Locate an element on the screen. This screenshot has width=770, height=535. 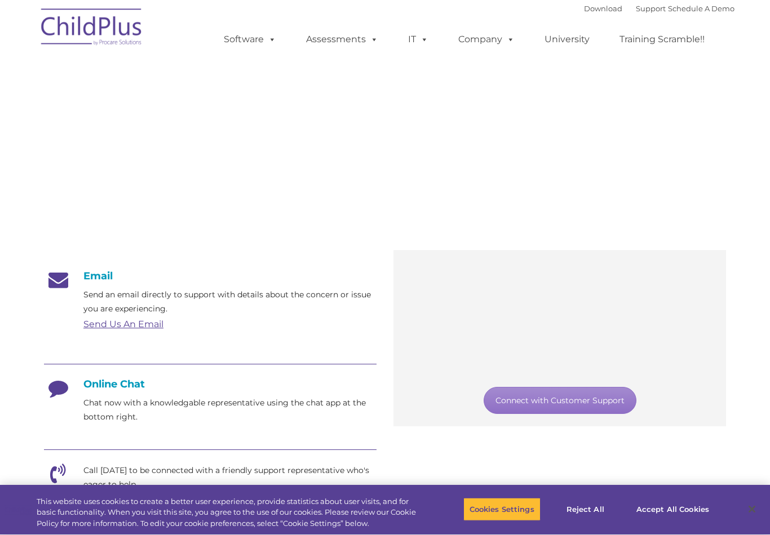
a: Assessments is located at coordinates (342, 39).